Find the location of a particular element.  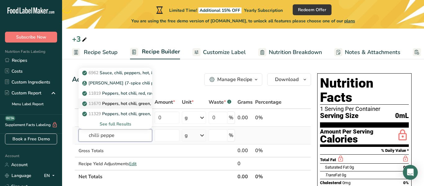

a: Book a Free Demo is located at coordinates (31, 139).